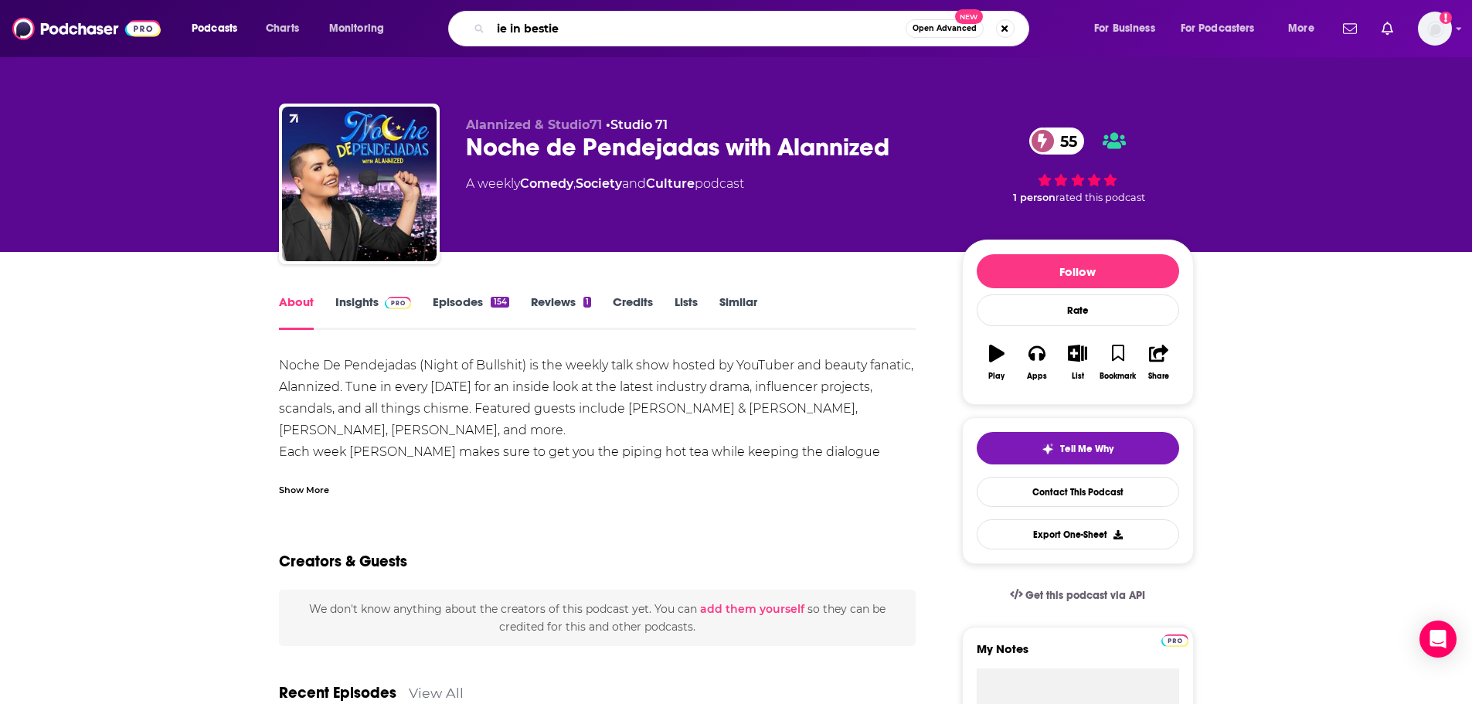 This screenshot has width=1472, height=704. What do you see at coordinates (359, 184) in the screenshot?
I see `img: Noche de Pendejadas with Alannized` at bounding box center [359, 184].